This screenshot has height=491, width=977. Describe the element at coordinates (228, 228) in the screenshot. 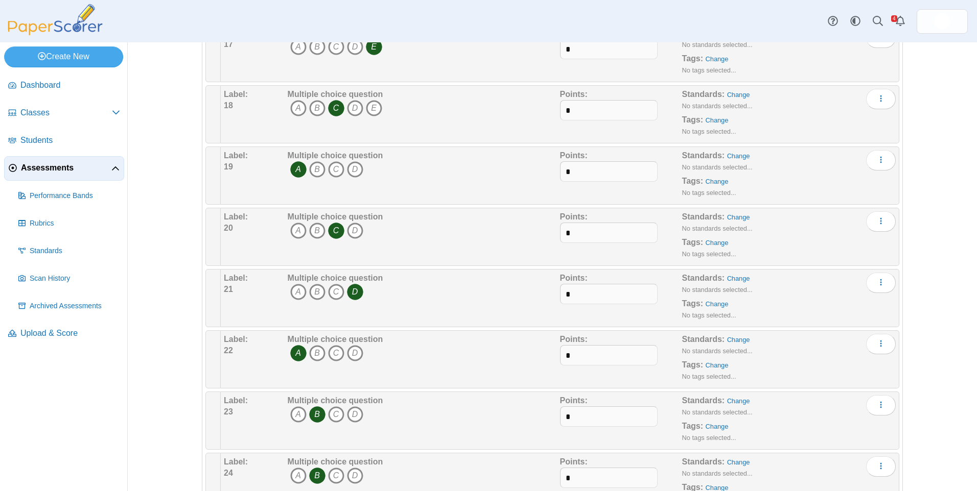

I see `b: 20` at that location.